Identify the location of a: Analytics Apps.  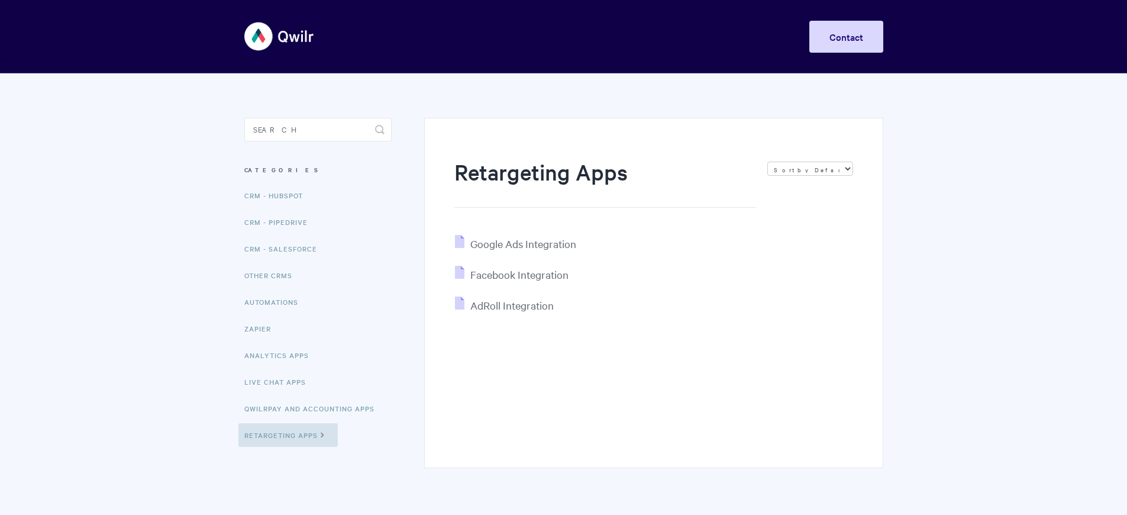
(281, 355).